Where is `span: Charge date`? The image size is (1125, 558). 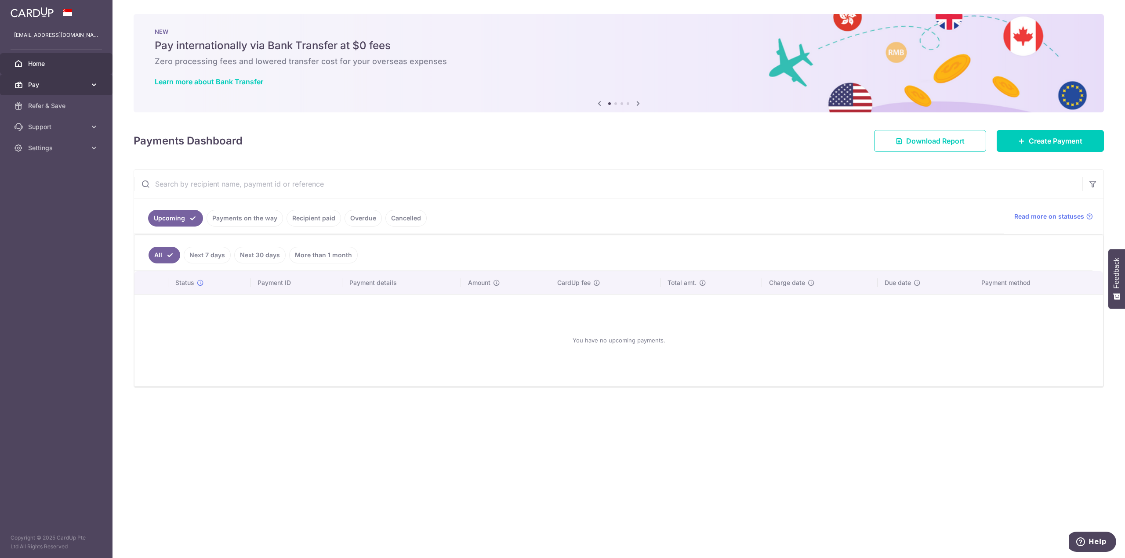 span: Charge date is located at coordinates (787, 283).